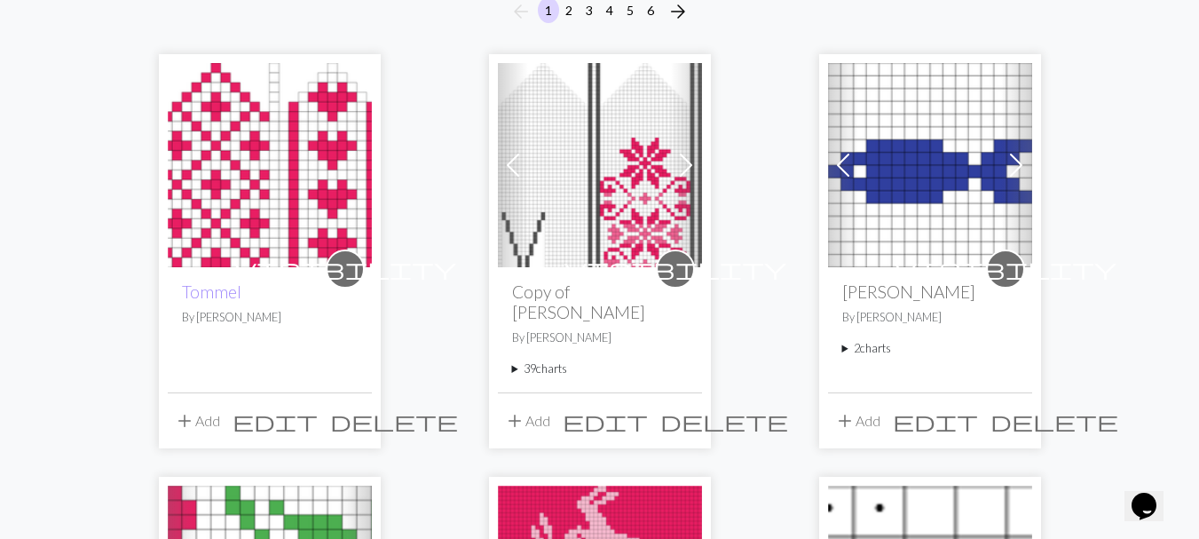  Describe the element at coordinates (678, 12) in the screenshot. I see `i: Next` at that location.